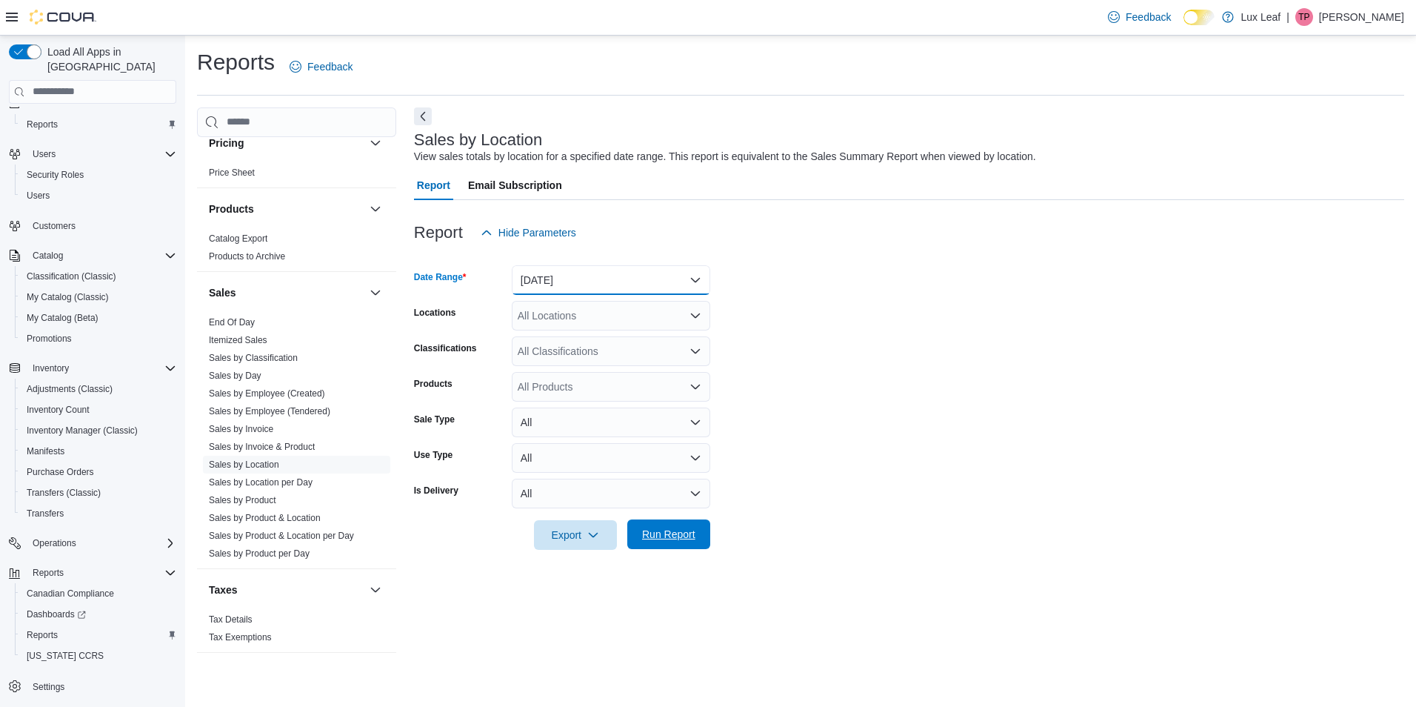 The width and height of the screenshot is (1416, 707). Describe the element at coordinates (1304, 17) in the screenshot. I see `div: Tony Parcels` at that location.